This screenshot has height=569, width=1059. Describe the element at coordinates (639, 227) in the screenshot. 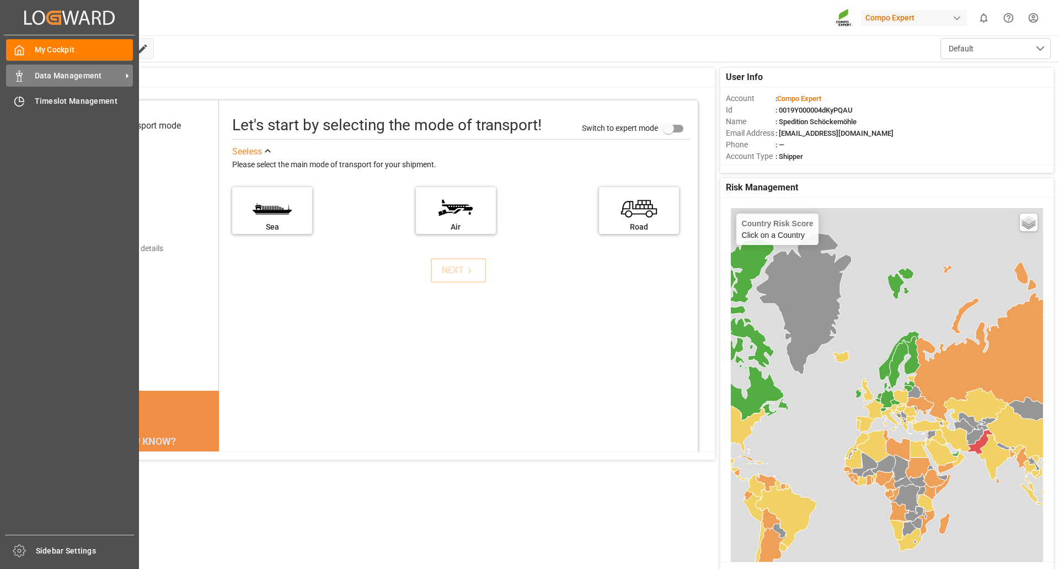

I see `div: Road` at that location.